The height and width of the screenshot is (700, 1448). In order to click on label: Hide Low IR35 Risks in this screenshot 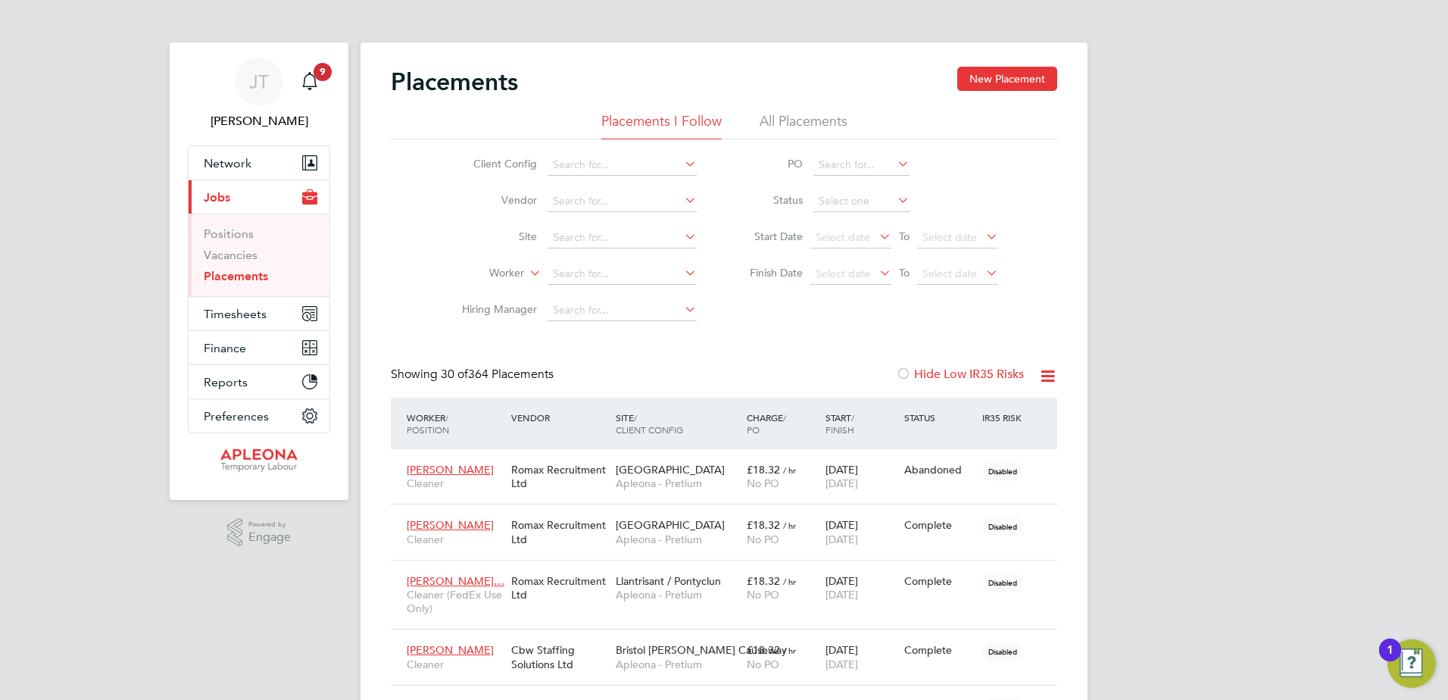, I will do `click(960, 374)`.